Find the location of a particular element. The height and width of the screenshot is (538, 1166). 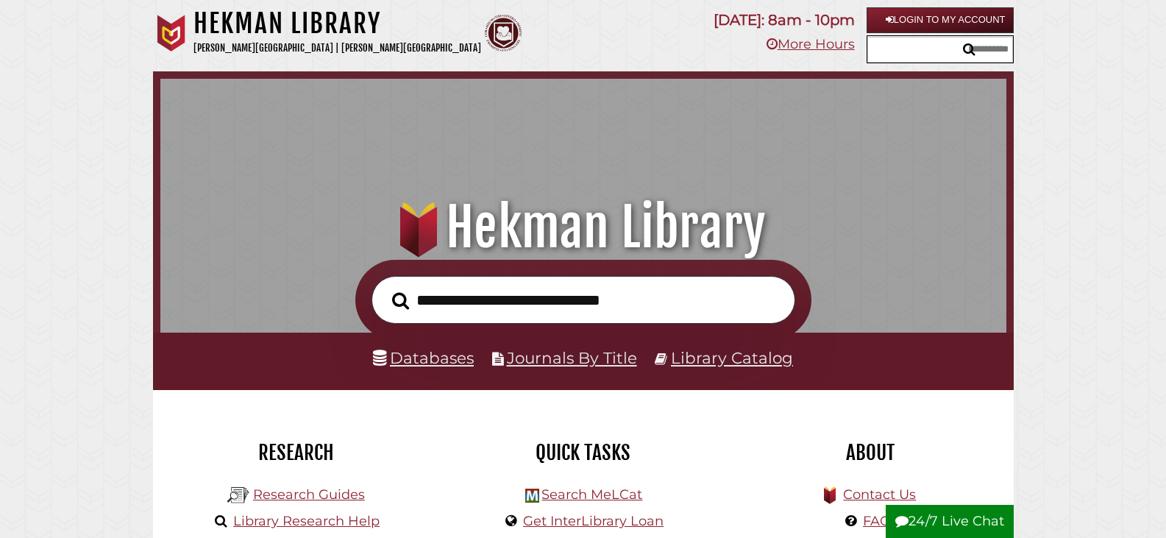

img: Calvin University is located at coordinates (171, 33).